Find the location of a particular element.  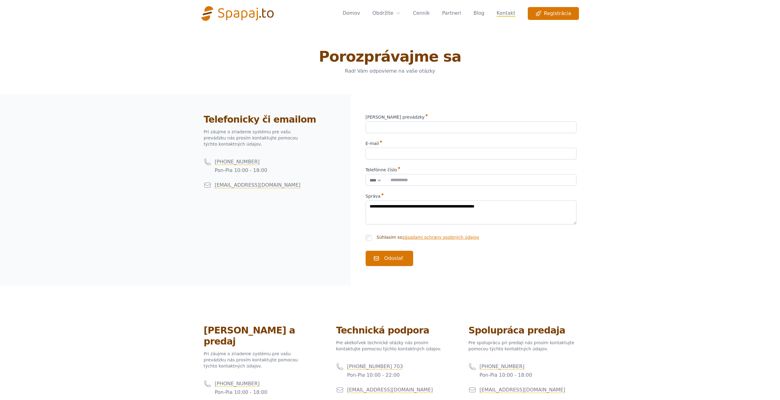

h2: Spolupráca predaja is located at coordinates (522, 330).